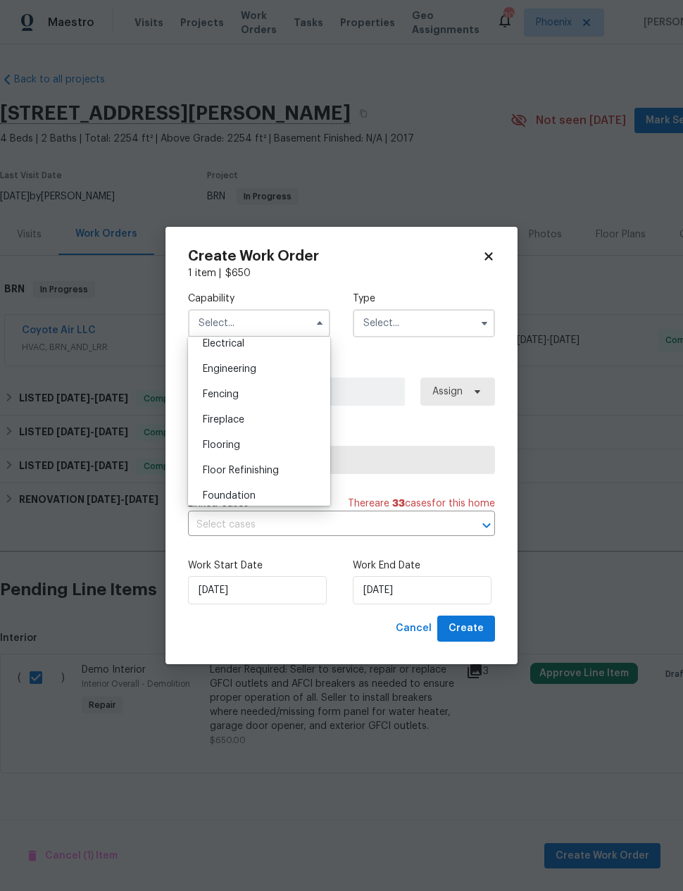  Describe the element at coordinates (341, 367) in the screenshot. I see `label: Work Order Manager` at that location.